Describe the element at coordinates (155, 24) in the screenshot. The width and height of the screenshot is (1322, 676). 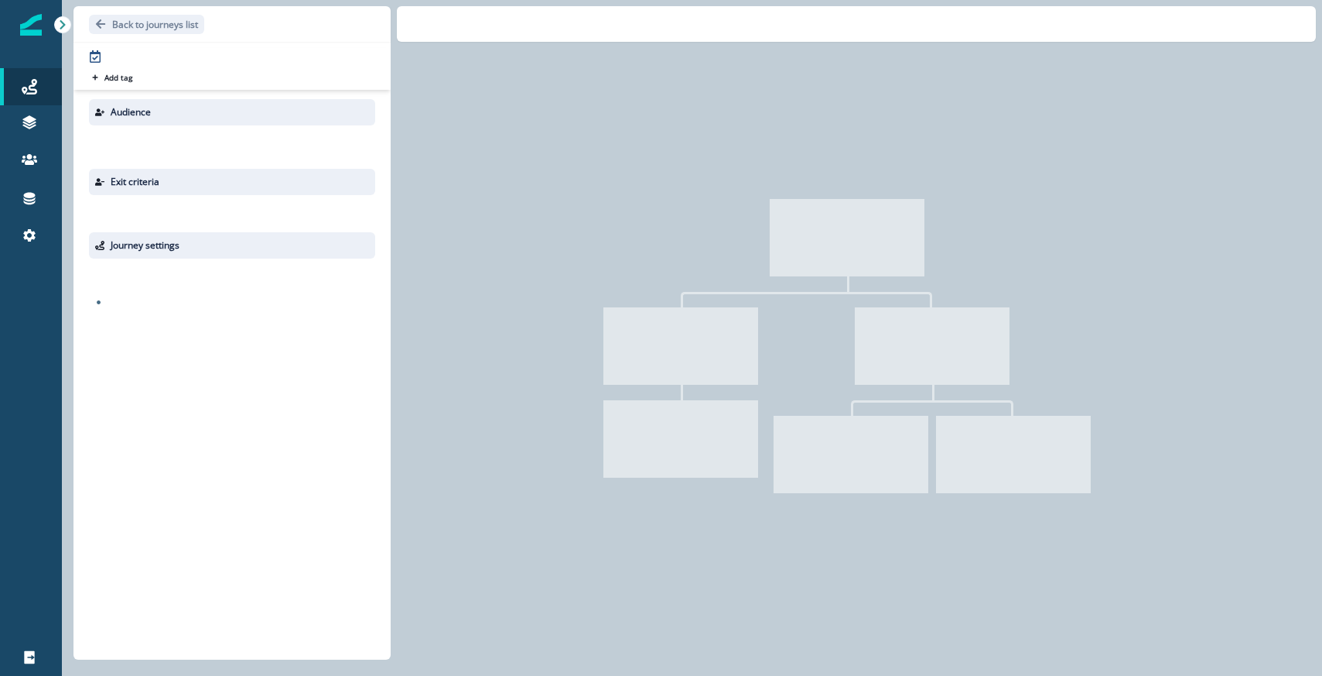
I see `p: Back to journeys list` at that location.